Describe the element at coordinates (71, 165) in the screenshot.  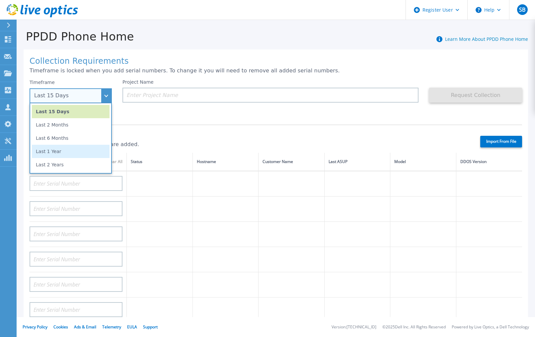
I see `li: Last 2 Years` at that location.